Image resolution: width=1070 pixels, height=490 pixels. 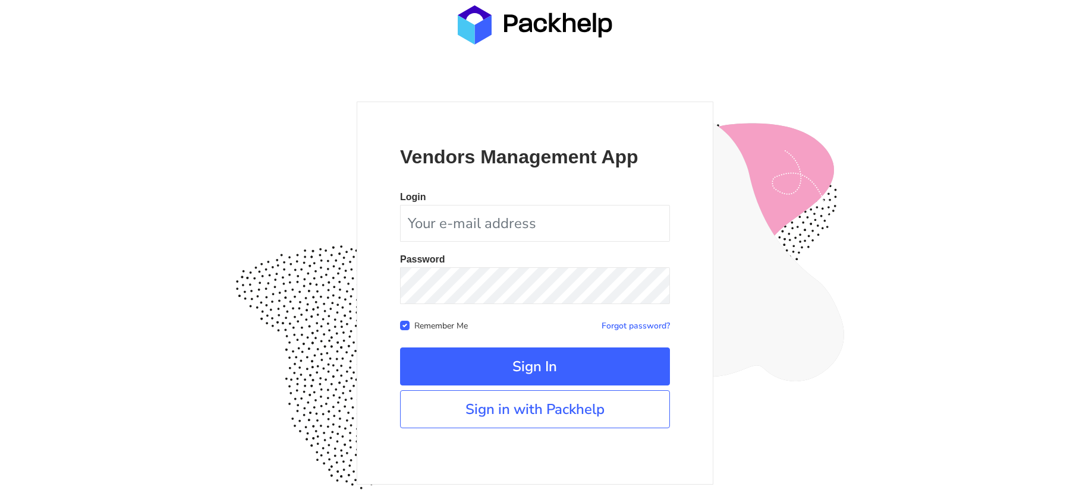 I want to click on p: Login, so click(x=535, y=197).